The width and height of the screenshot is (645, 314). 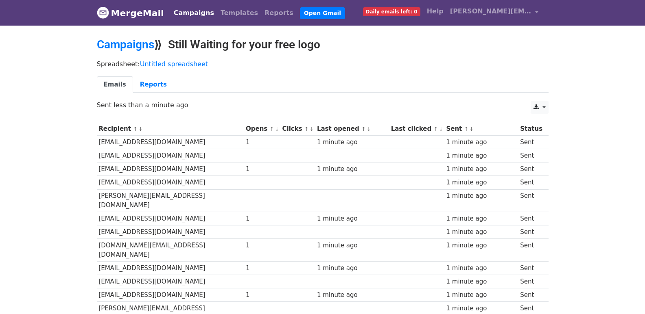 What do you see at coordinates (323, 105) in the screenshot?
I see `p: Sent less than a minute ago` at bounding box center [323, 105].